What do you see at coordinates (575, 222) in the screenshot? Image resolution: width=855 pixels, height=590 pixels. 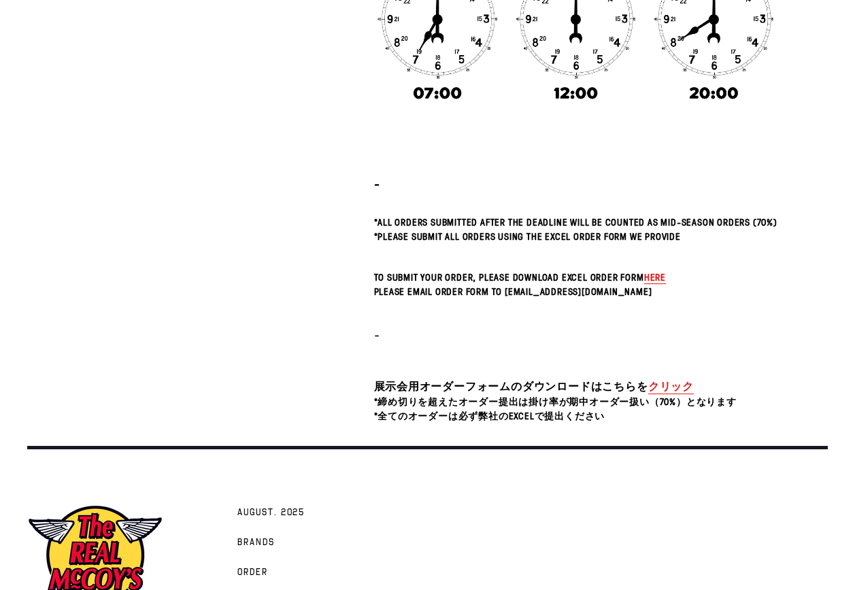 I see `span: *All orders submitted after the deadline will be counted as Mid-Season Orders (70%)` at bounding box center [575, 222].